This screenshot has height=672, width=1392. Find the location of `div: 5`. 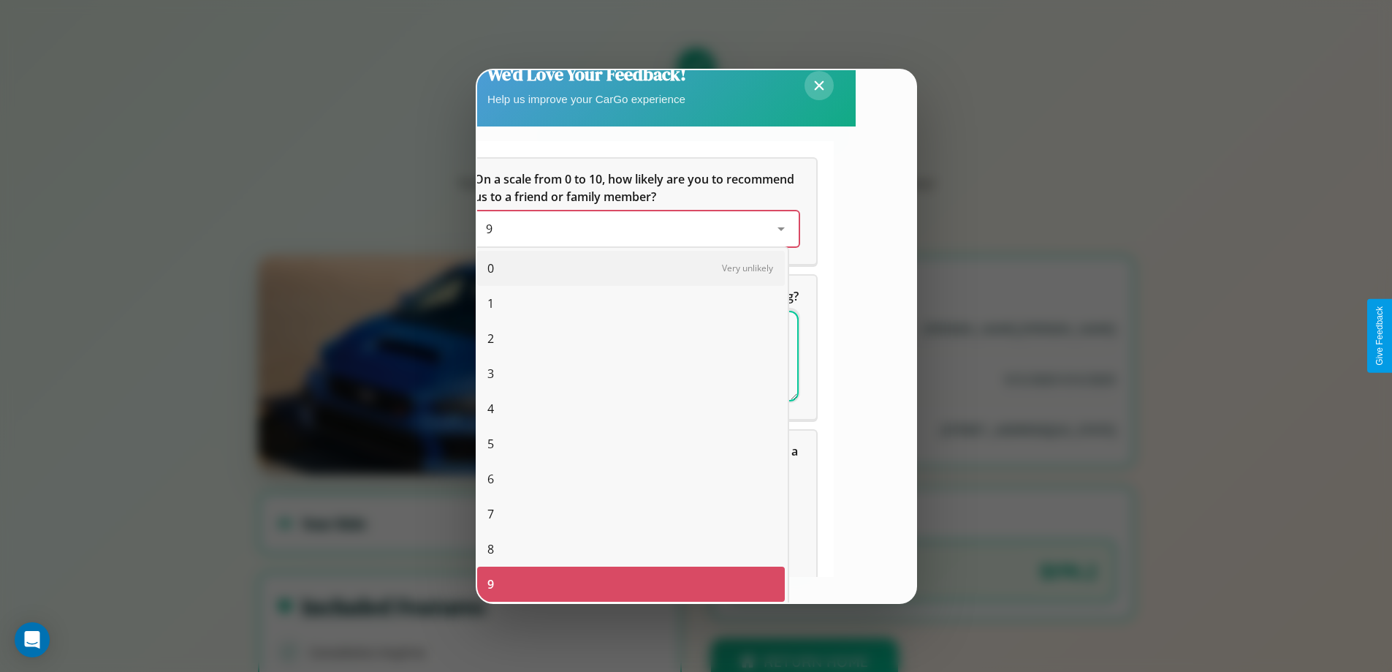

div: 5 is located at coordinates (631, 444).